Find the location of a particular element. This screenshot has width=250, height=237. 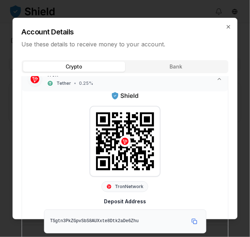

span: 0.25 % is located at coordinates (86, 83).